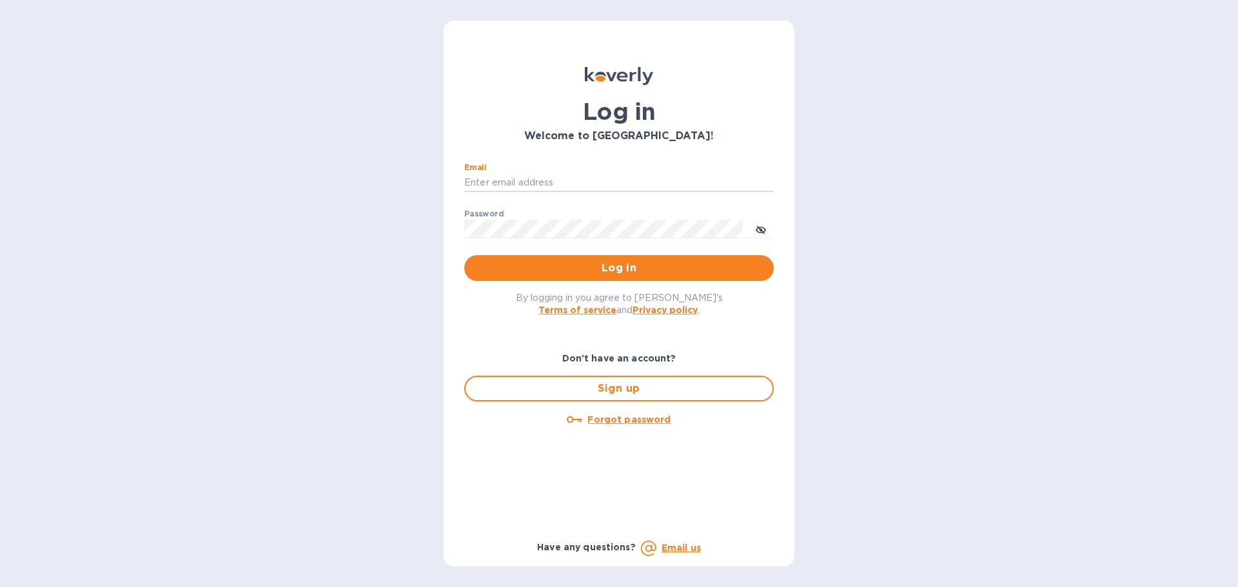 The height and width of the screenshot is (587, 1238). Describe the element at coordinates (577, 310) in the screenshot. I see `b: Terms of service` at that location.